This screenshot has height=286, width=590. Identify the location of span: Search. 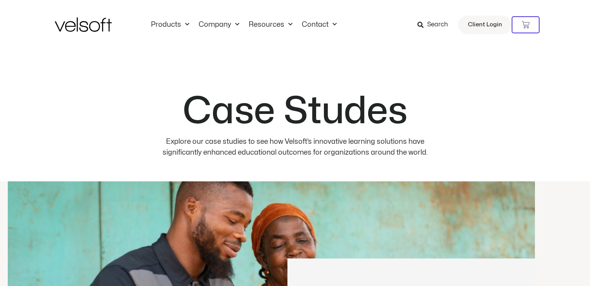
(438, 25).